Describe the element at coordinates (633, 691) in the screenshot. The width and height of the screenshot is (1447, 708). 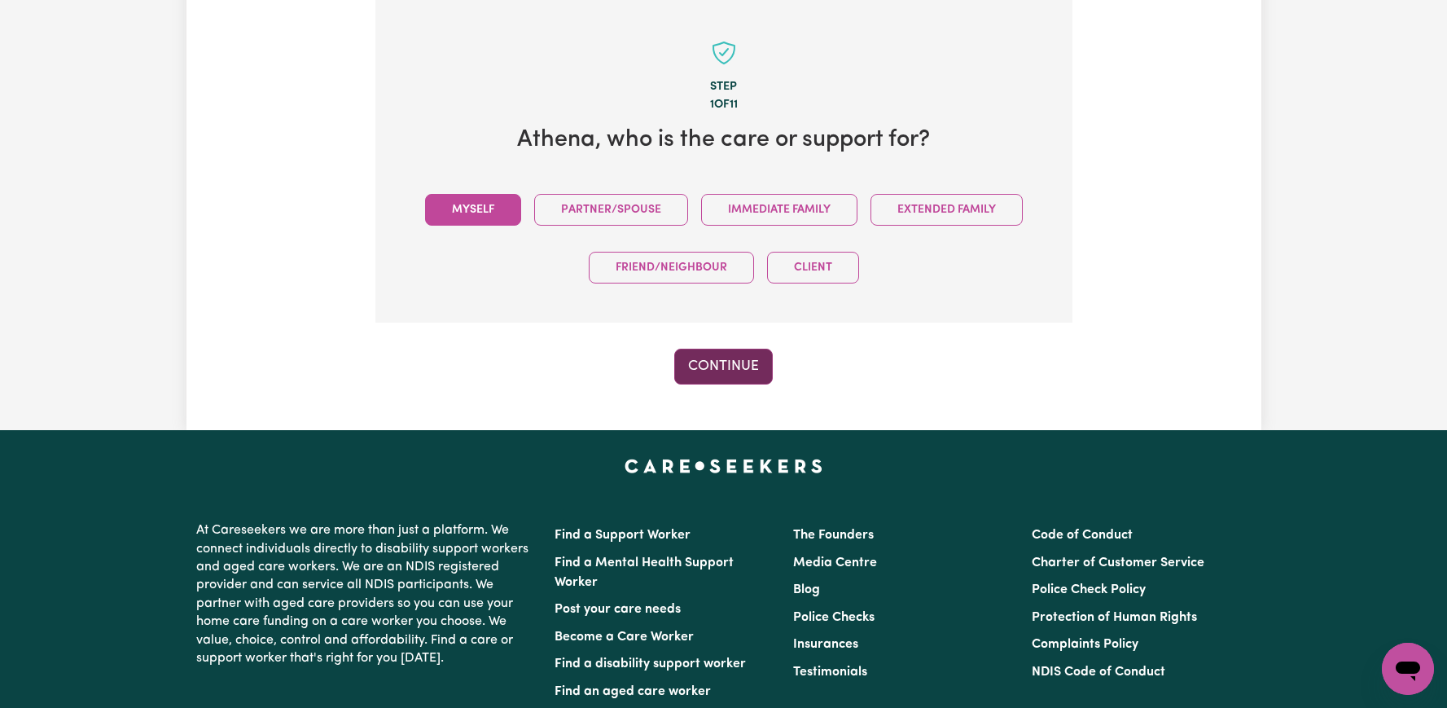
I see `a: Find an aged care worker` at that location.